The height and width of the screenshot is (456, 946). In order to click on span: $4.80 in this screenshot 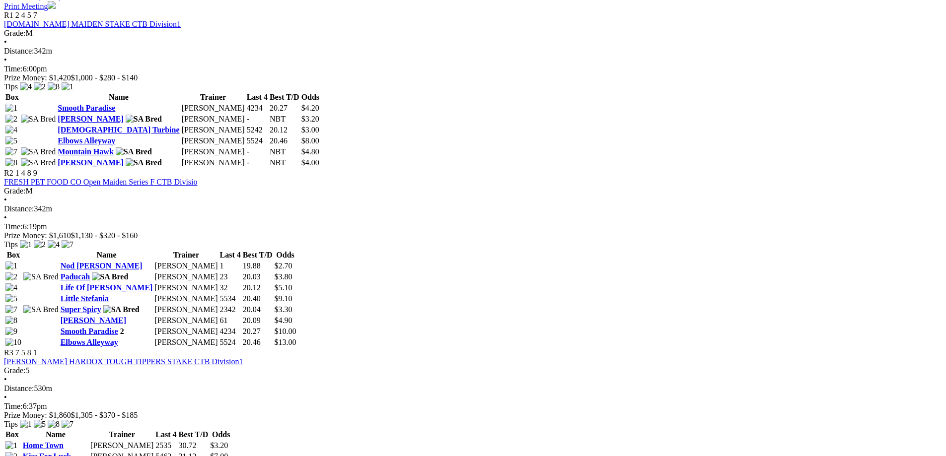, I will do `click(310, 151)`.